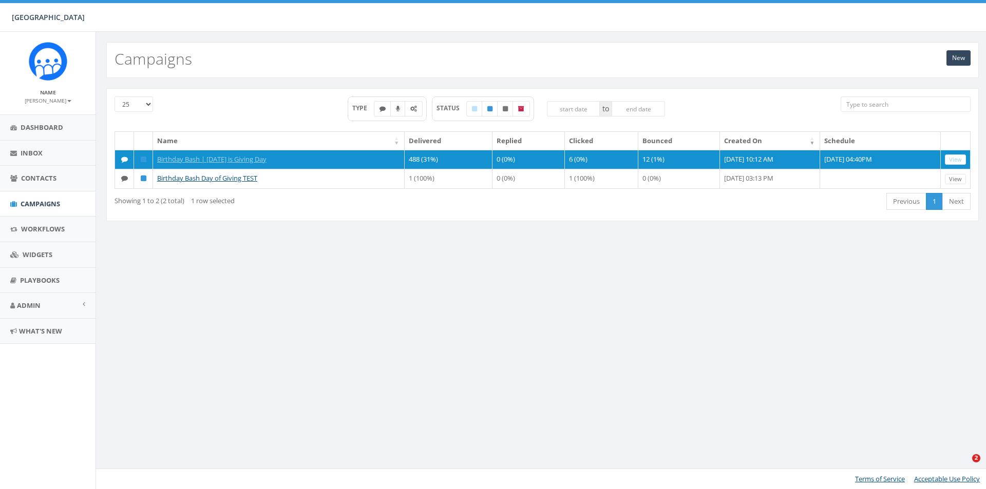 The height and width of the screenshot is (489, 986). What do you see at coordinates (521, 109) in the screenshot?
I see `label: Archived` at bounding box center [521, 109].